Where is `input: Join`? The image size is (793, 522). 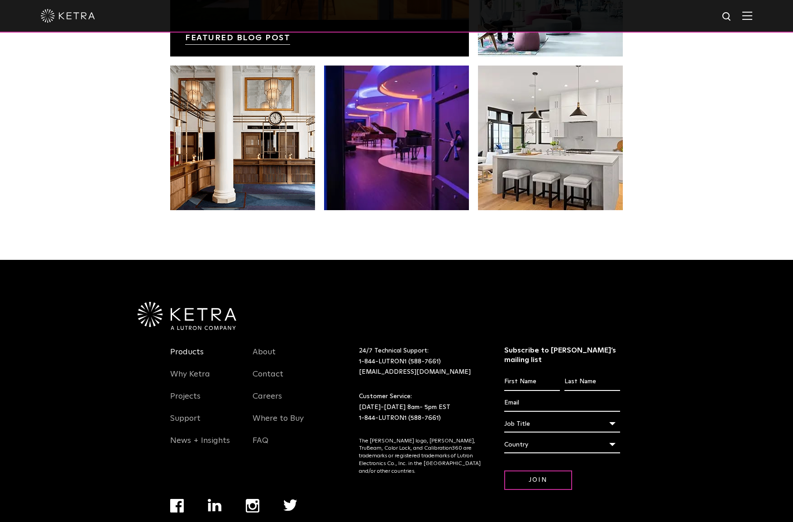 input: Join is located at coordinates (538, 480).